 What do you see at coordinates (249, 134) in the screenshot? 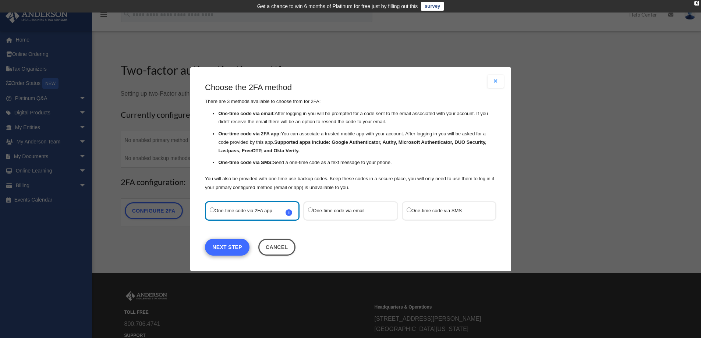
I see `strong: One-time code via 2FA app:` at bounding box center [249, 134].